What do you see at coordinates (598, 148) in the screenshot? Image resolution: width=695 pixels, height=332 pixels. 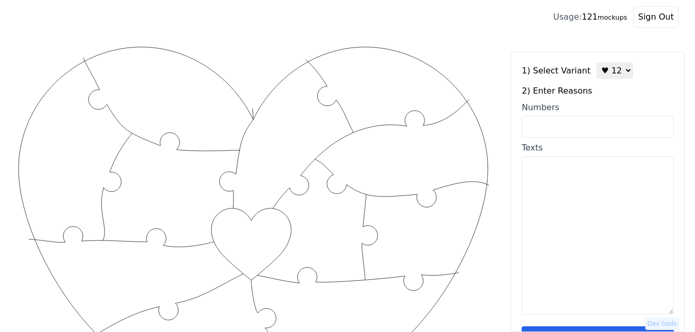 I see `div: Texts` at bounding box center [598, 148].